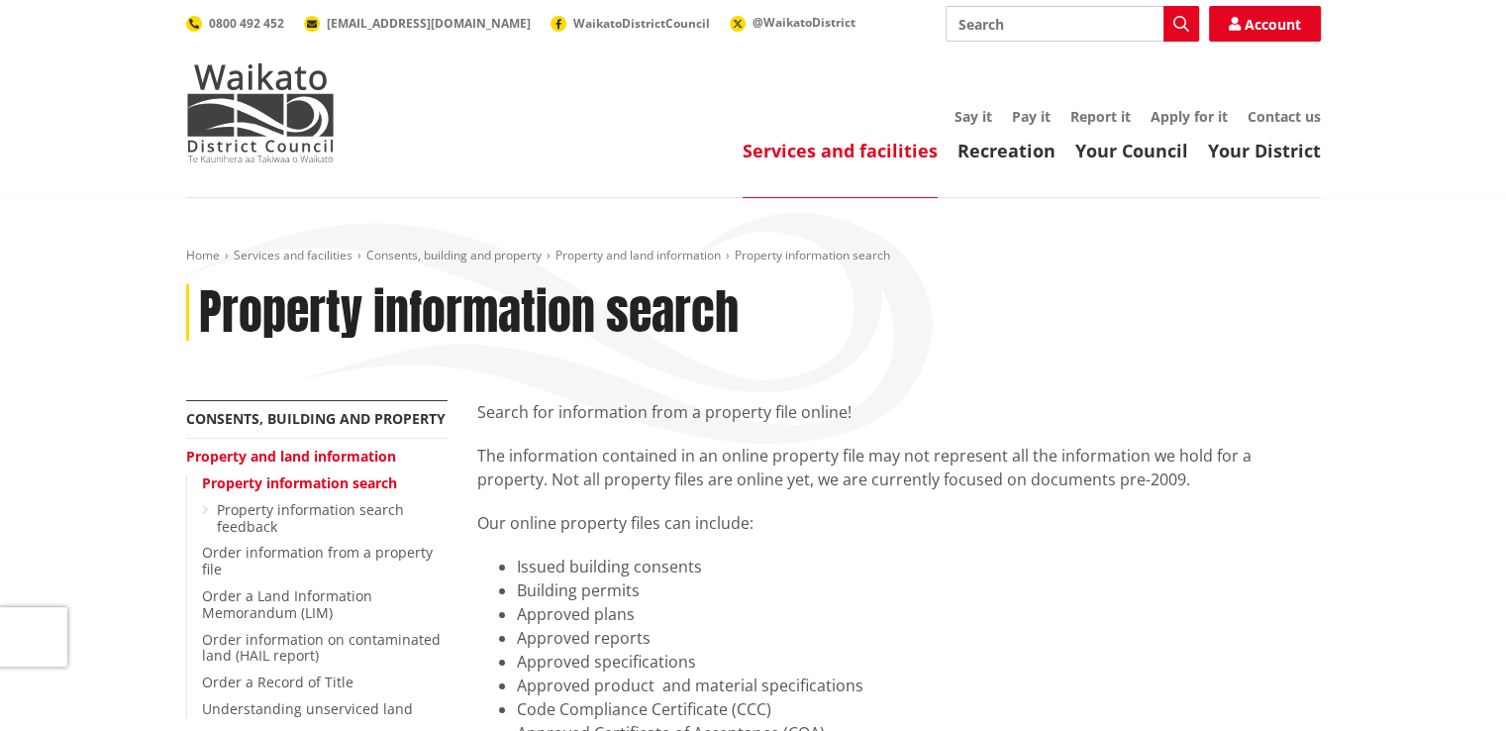  What do you see at coordinates (1006, 151) in the screenshot?
I see `a: Recreation` at bounding box center [1006, 151].